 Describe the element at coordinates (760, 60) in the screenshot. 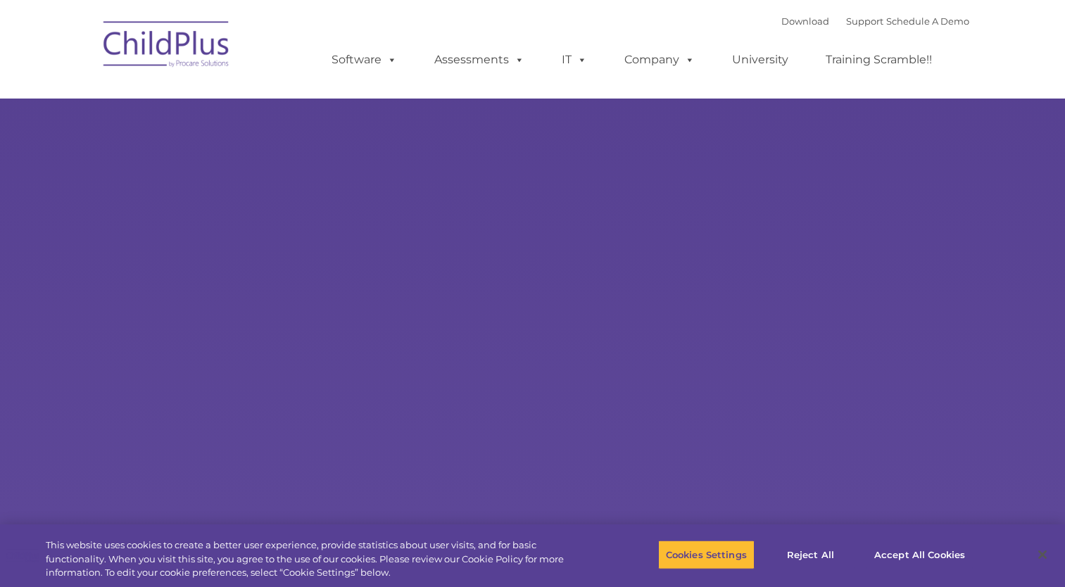

I see `a: University` at that location.